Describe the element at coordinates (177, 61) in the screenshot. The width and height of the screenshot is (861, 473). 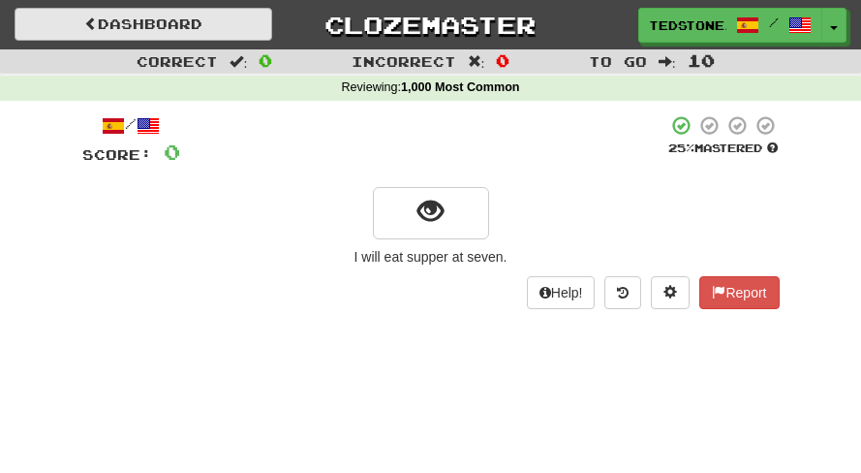
I see `span: Correct` at that location.